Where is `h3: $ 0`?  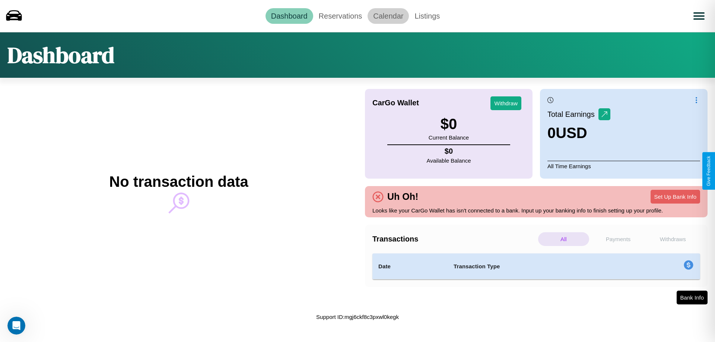
h3: $ 0 is located at coordinates (449, 124).